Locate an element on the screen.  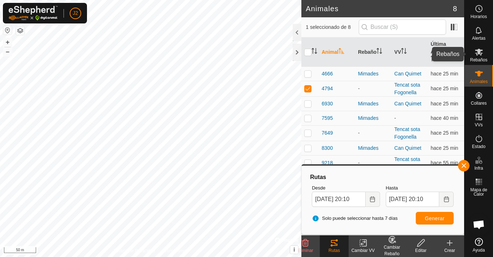
span: Solo puede seleccionar hasta 7 días is located at coordinates (355, 218).